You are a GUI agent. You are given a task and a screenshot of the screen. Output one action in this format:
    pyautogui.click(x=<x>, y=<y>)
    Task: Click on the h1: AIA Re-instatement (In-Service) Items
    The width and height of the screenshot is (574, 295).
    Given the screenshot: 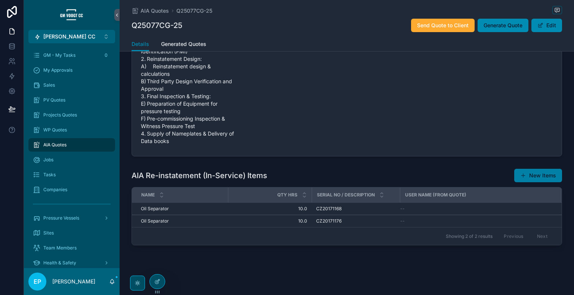 What is the action you would take?
    pyautogui.click(x=199, y=176)
    